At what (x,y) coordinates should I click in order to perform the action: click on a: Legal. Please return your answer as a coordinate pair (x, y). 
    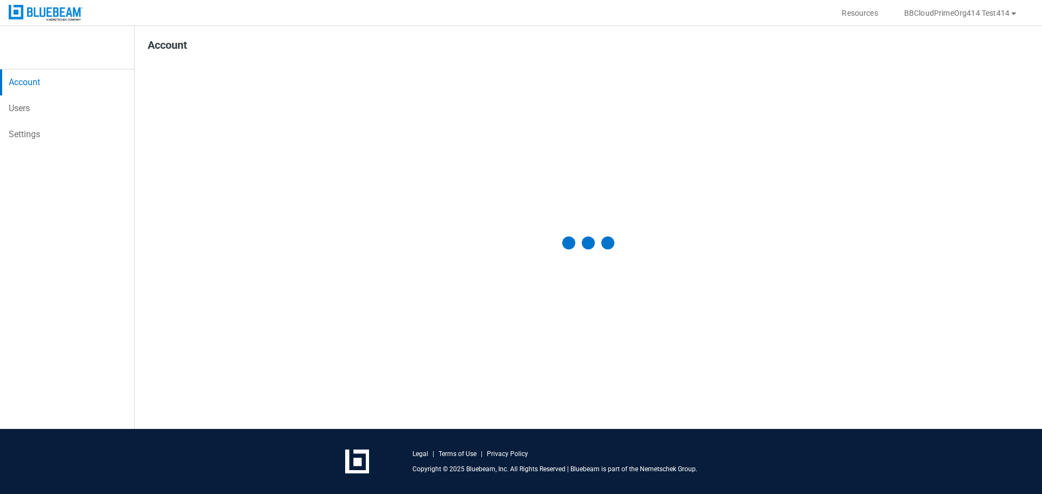
    Looking at the image, I should click on (420, 454).